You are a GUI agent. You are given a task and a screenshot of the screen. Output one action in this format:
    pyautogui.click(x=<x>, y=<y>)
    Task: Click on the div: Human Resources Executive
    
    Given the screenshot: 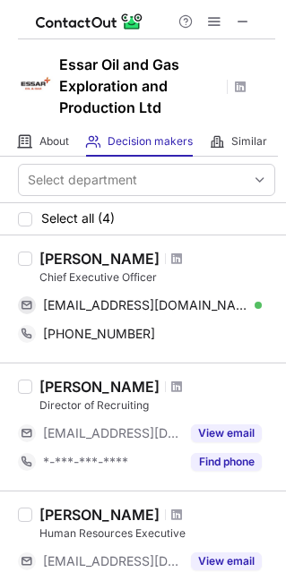 What is the action you would take?
    pyautogui.click(x=157, y=534)
    